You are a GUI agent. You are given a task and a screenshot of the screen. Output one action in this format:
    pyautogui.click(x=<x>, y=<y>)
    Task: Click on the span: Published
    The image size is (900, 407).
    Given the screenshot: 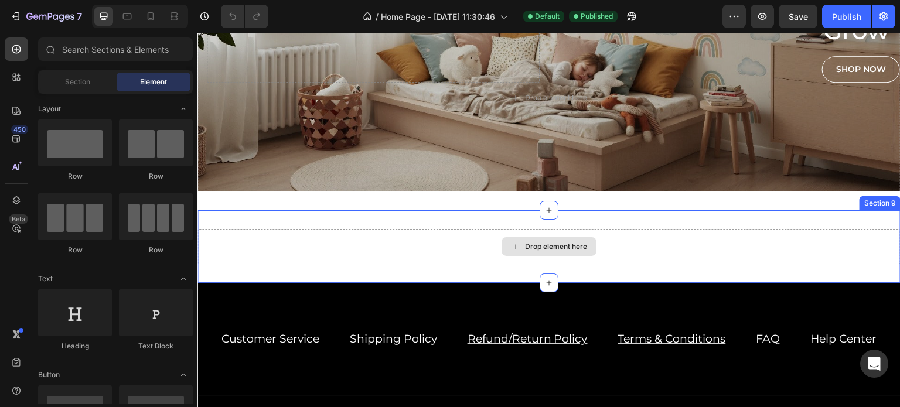 What is the action you would take?
    pyautogui.click(x=597, y=16)
    